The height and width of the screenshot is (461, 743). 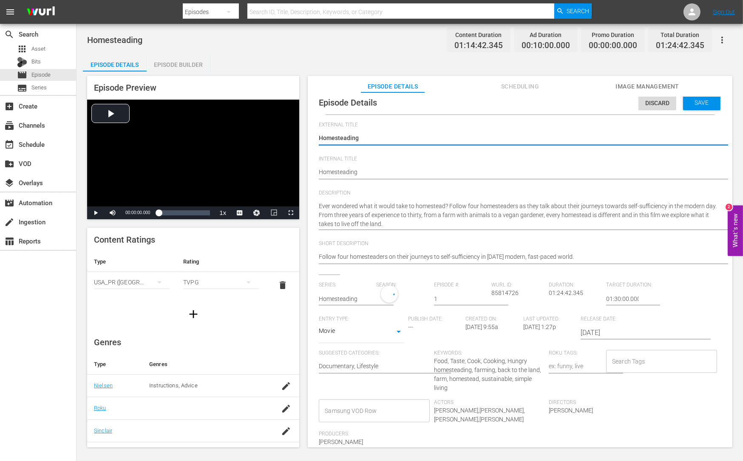 What do you see at coordinates (518, 159) in the screenshot?
I see `span: Internal Title` at bounding box center [518, 159].